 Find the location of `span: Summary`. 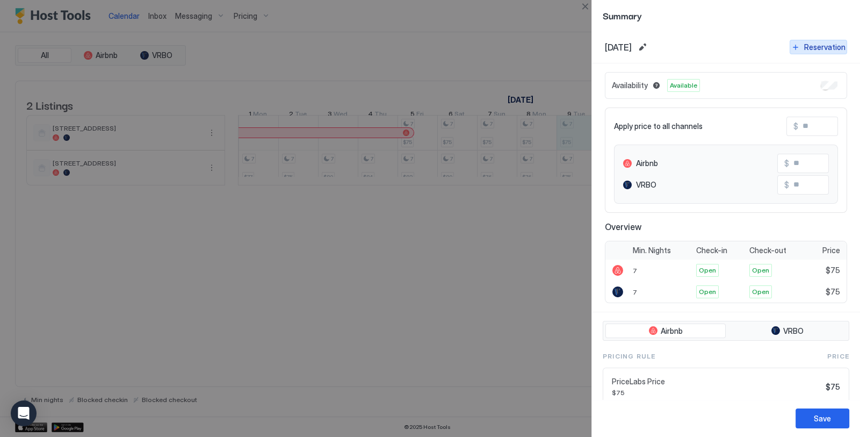

span: Summary is located at coordinates (726, 15).